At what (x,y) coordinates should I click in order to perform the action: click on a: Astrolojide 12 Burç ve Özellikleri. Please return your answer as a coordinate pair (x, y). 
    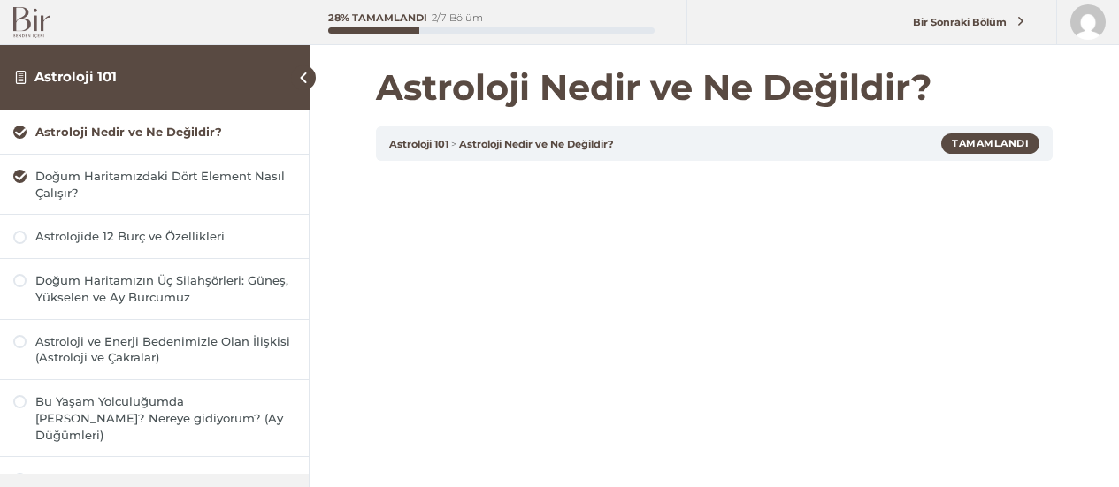
    Looking at the image, I should click on (154, 236).